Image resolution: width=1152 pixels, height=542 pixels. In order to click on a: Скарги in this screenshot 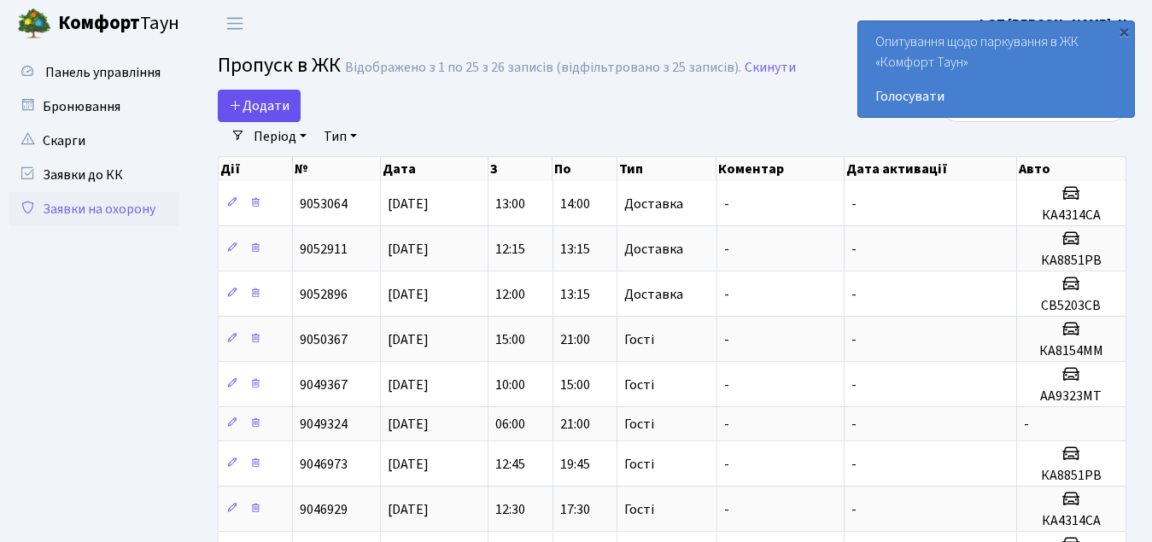, I will do `click(94, 141)`.